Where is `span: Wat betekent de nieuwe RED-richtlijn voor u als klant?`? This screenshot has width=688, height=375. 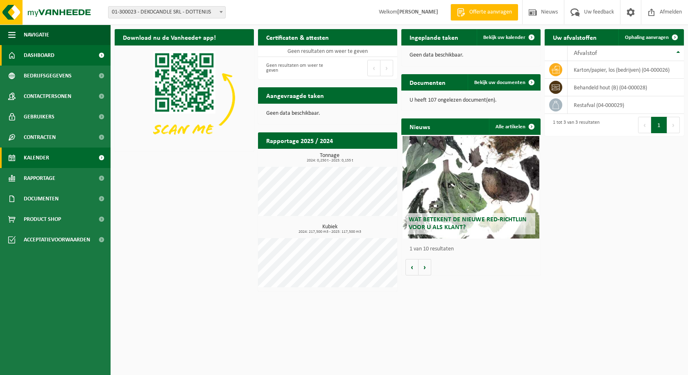
span: Wat betekent de nieuwe RED-richtlijn voor u als klant? is located at coordinates (468, 223).